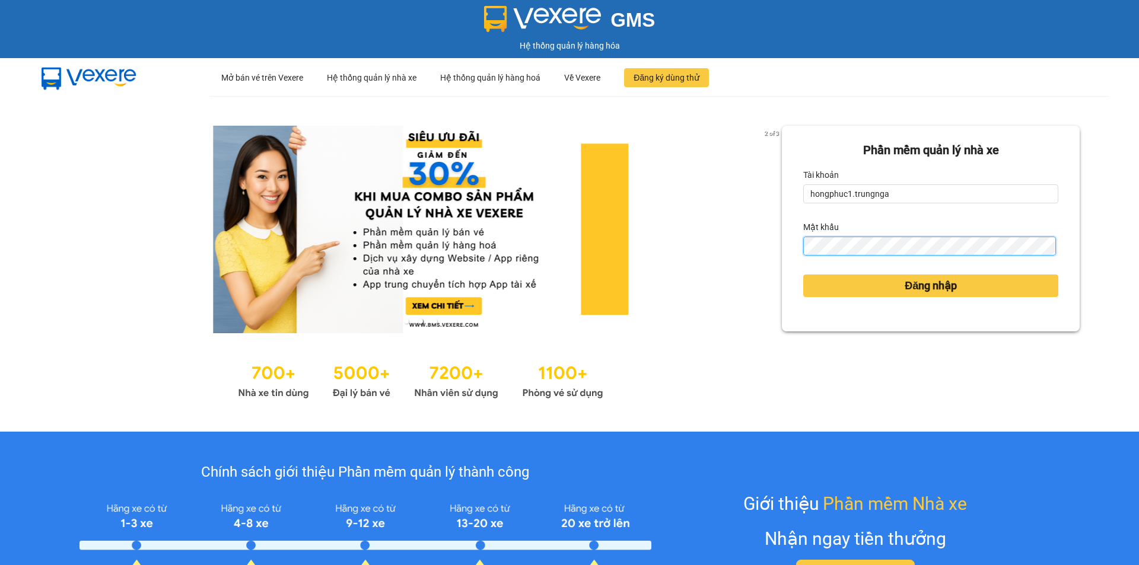 Image resolution: width=1139 pixels, height=565 pixels. I want to click on button: next slide / item, so click(774, 230).